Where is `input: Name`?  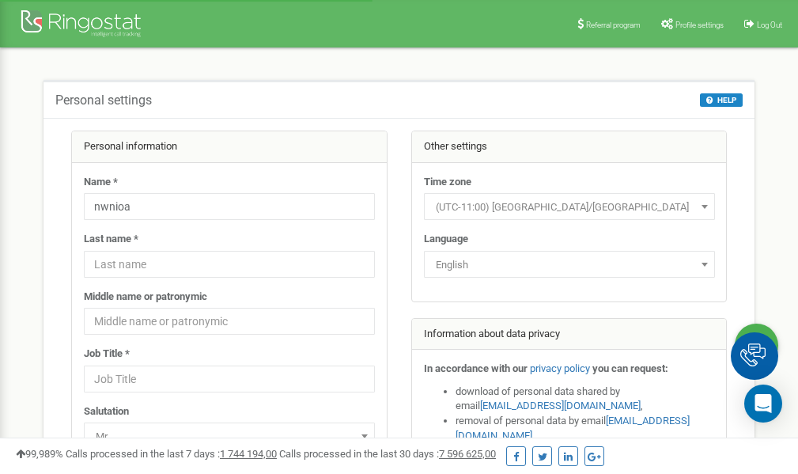 input: Name is located at coordinates (229, 206).